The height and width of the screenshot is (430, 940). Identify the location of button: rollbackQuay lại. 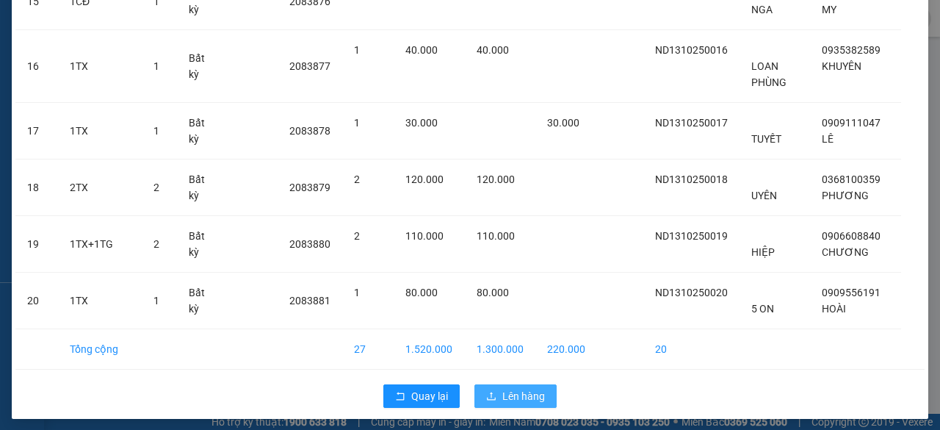
(422, 396).